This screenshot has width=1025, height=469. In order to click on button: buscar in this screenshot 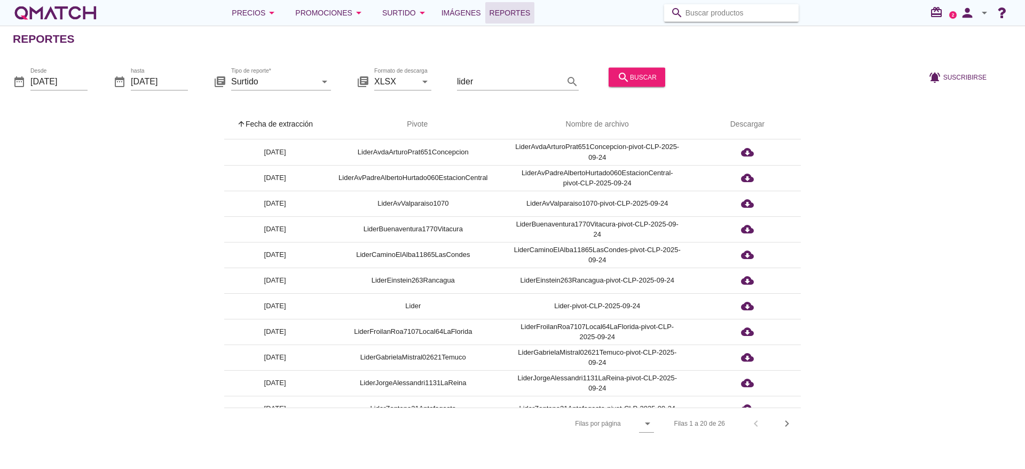, I will do `click(637, 77)`.